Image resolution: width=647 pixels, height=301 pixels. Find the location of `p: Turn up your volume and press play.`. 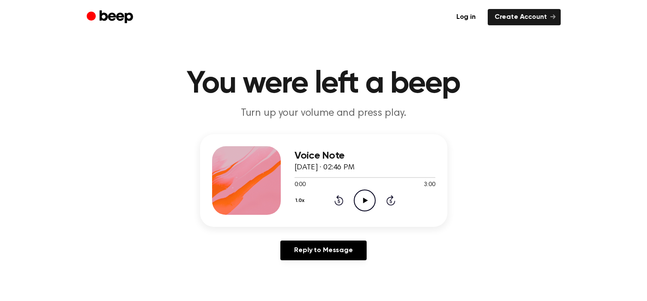

p: Turn up your volume and press play. is located at coordinates (324, 113).